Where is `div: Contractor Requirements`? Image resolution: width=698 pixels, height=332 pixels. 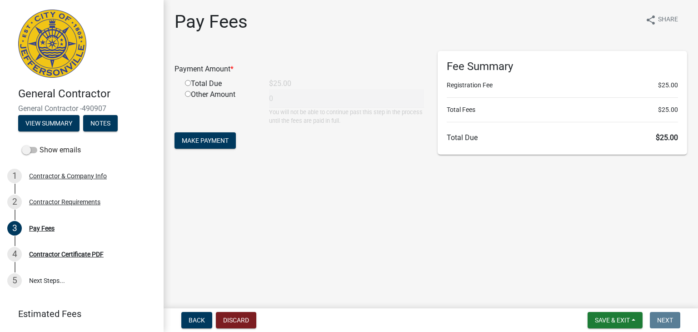 div: Contractor Requirements is located at coordinates (64, 202).